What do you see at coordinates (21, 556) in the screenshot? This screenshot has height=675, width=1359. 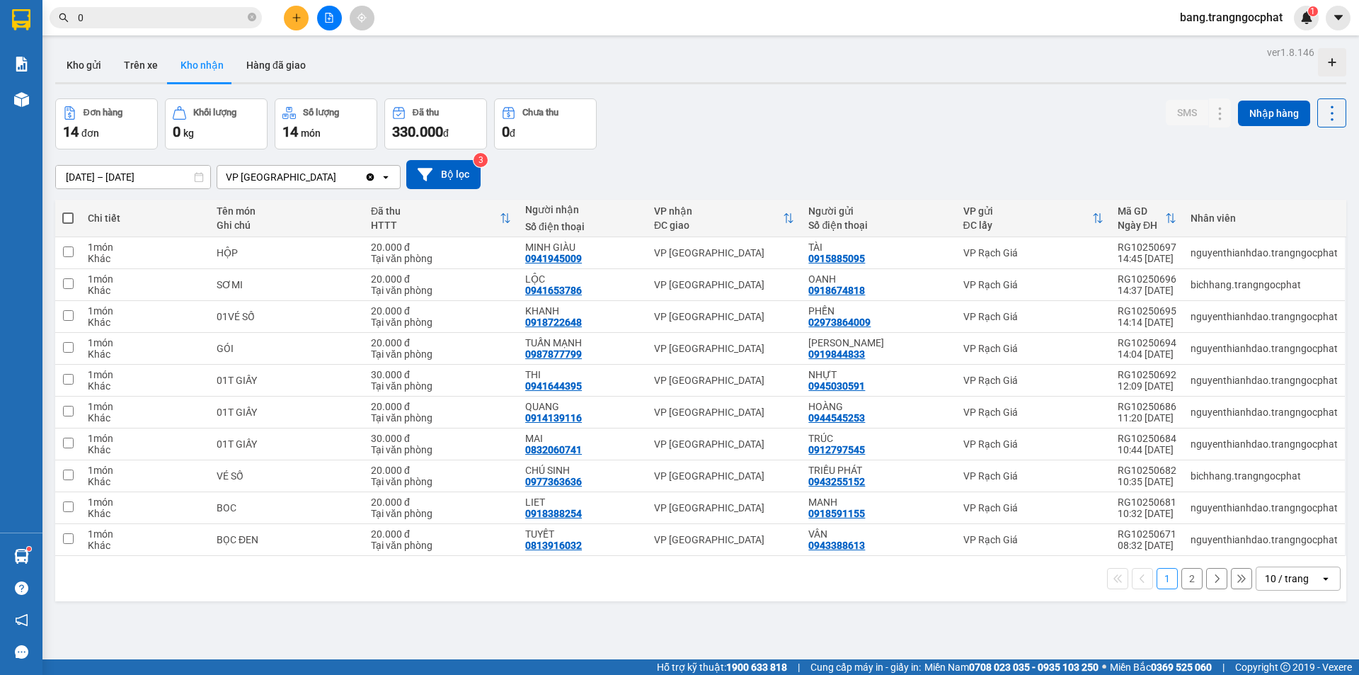 I see `img: warehouse-icon` at bounding box center [21, 556].